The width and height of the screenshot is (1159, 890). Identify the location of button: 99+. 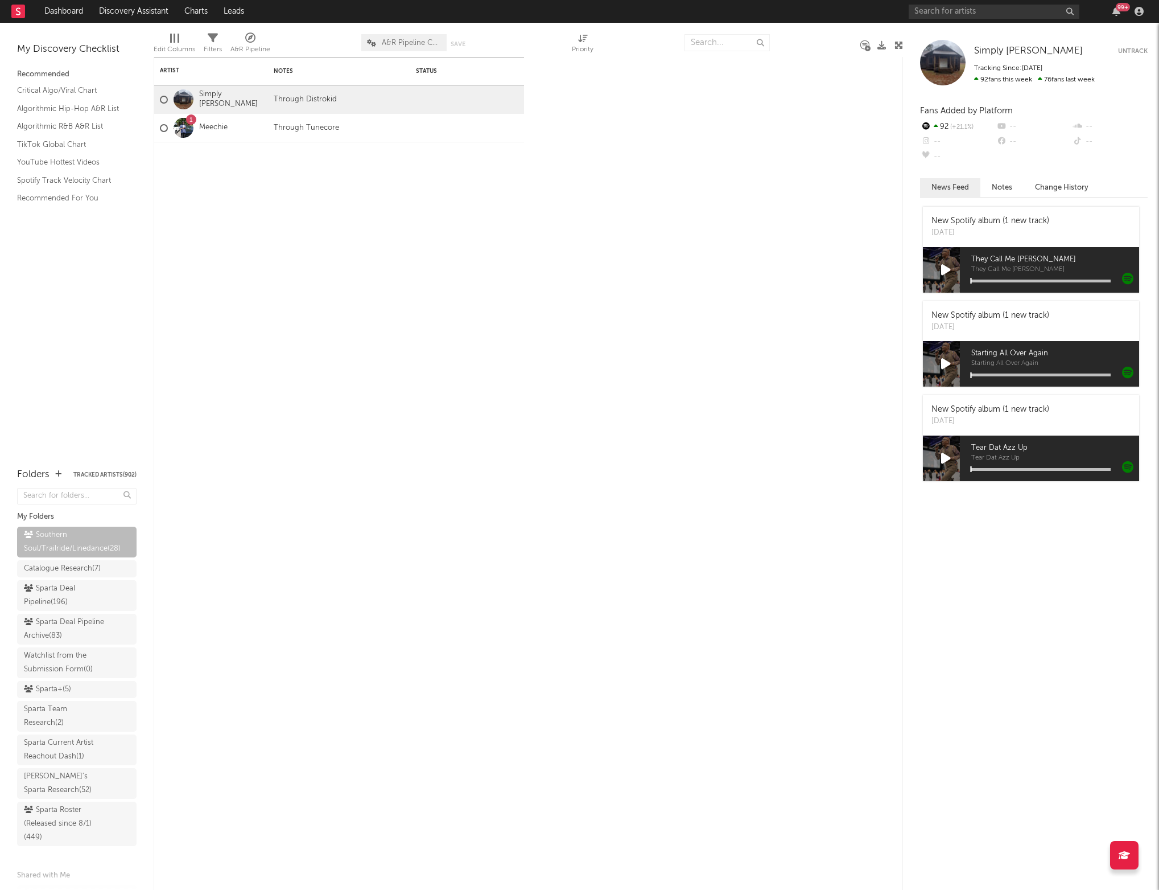
(1117, 11).